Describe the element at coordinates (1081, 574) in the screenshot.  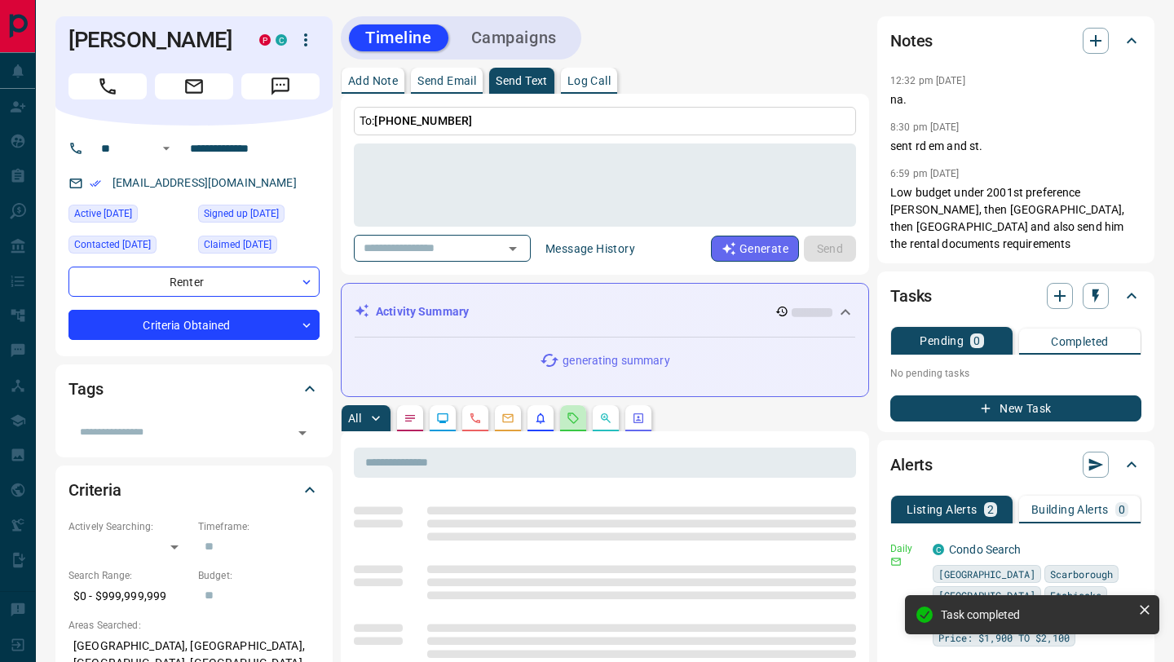
I see `span: Scarborough` at that location.